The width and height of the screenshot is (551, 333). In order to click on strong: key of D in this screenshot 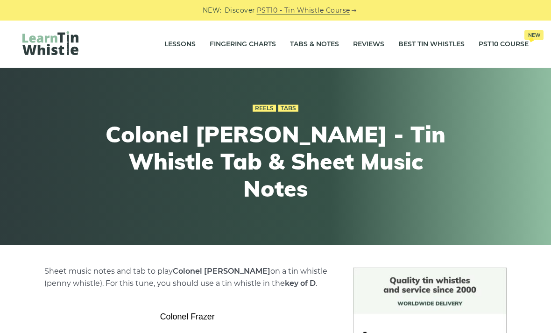, I will do `click(300, 283)`.